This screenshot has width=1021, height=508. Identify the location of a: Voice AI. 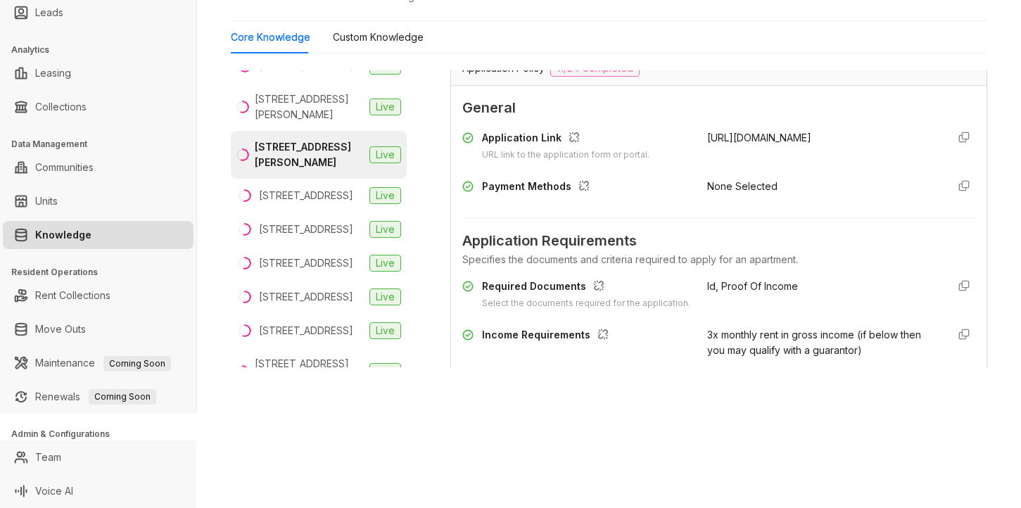
(54, 491).